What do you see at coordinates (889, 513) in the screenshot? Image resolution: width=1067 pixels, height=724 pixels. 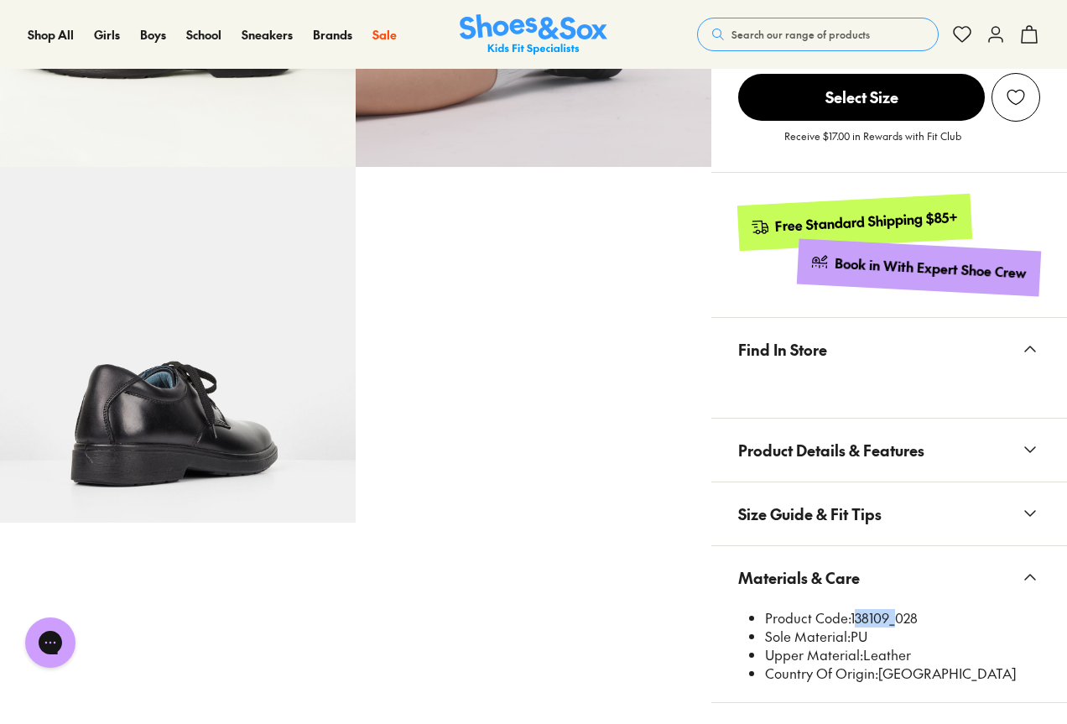 I see `button: Size Guide & Fit Tips` at bounding box center [889, 513].